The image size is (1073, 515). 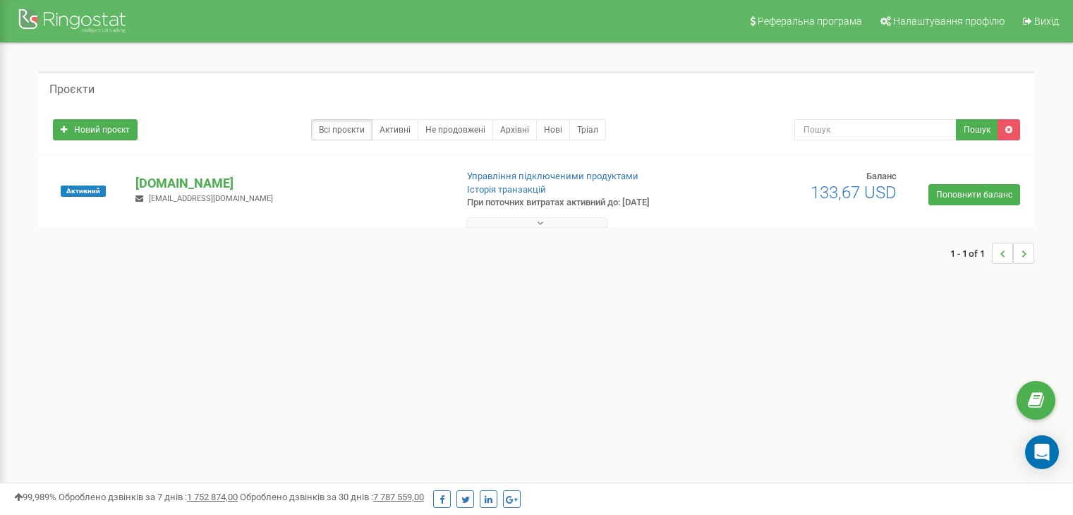 What do you see at coordinates (977, 130) in the screenshot?
I see `button: Пошук` at bounding box center [977, 130].